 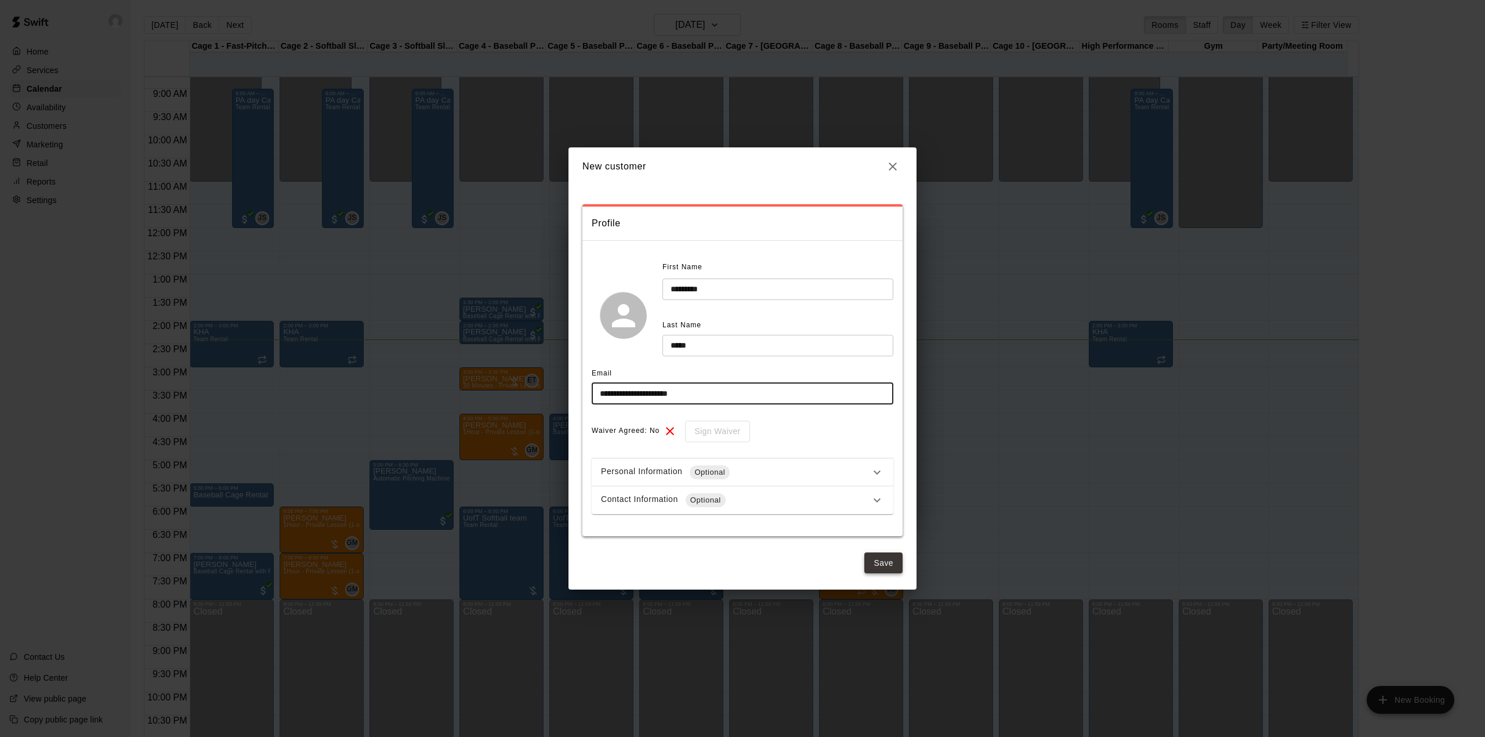 What do you see at coordinates (743, 223) in the screenshot?
I see `span: Profile` at bounding box center [743, 223].